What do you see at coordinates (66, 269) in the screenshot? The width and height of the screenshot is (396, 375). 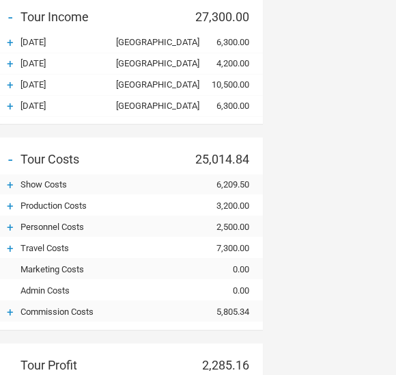 I see `div: Marketing Costs` at bounding box center [66, 269].